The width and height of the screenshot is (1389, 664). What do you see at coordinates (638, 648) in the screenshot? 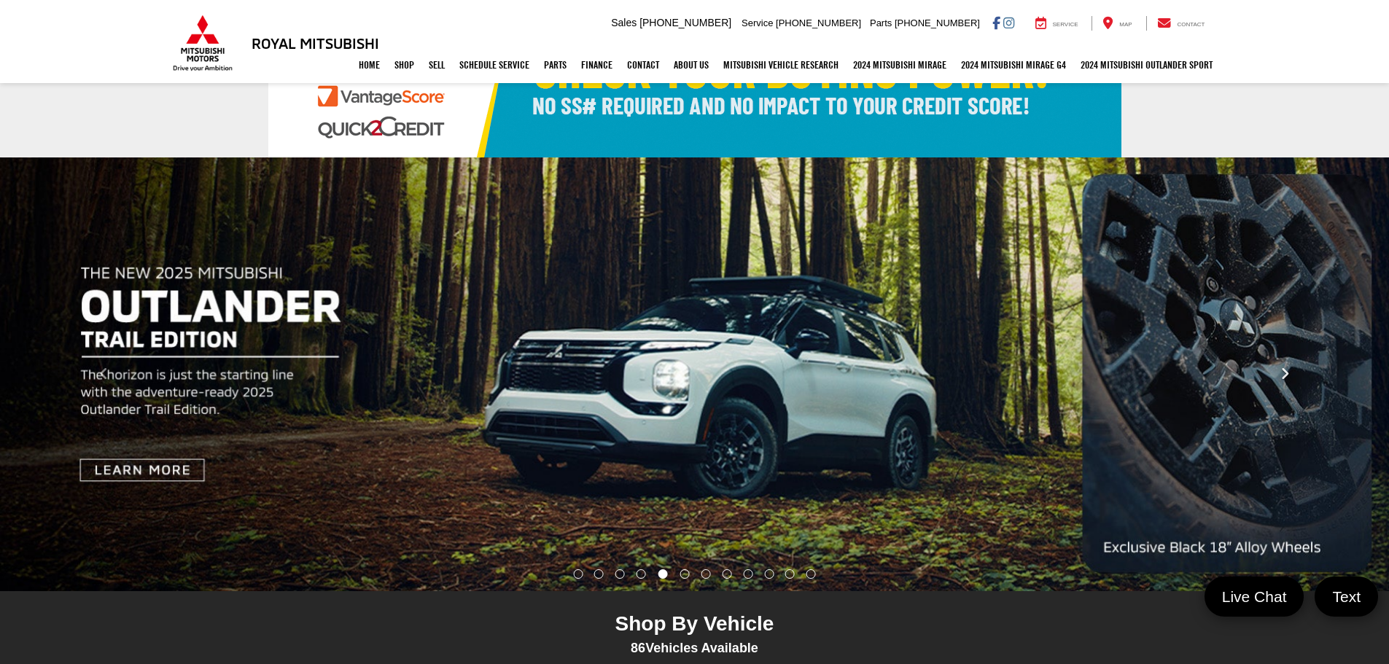
I see `span: 86` at bounding box center [638, 648].